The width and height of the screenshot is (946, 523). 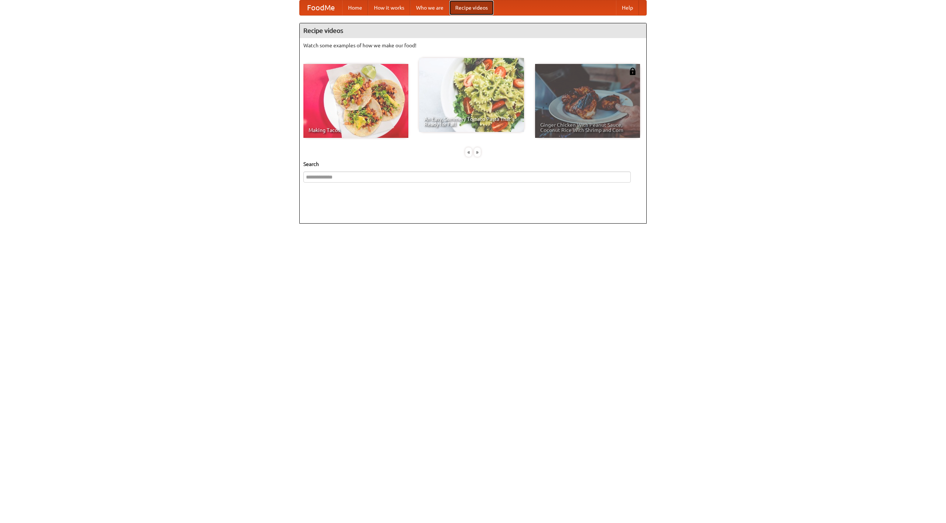 What do you see at coordinates (430, 8) in the screenshot?
I see `a: Who we are` at bounding box center [430, 8].